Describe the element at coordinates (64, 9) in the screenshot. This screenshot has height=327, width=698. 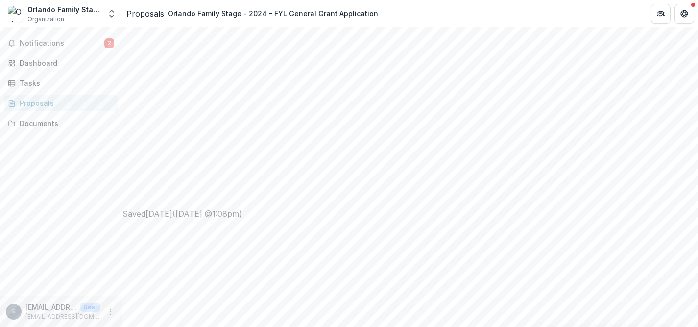
I see `div: Orlando Family Stage` at that location.